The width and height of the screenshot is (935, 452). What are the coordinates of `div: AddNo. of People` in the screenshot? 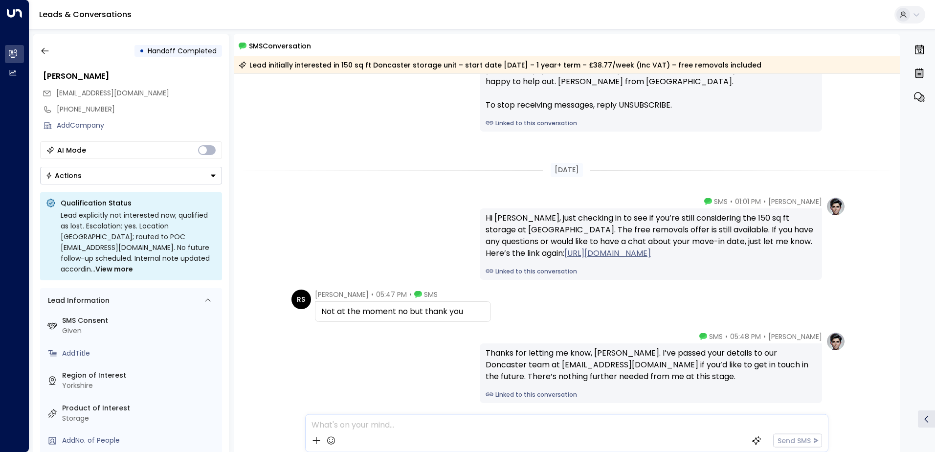 It's located at (140, 440).